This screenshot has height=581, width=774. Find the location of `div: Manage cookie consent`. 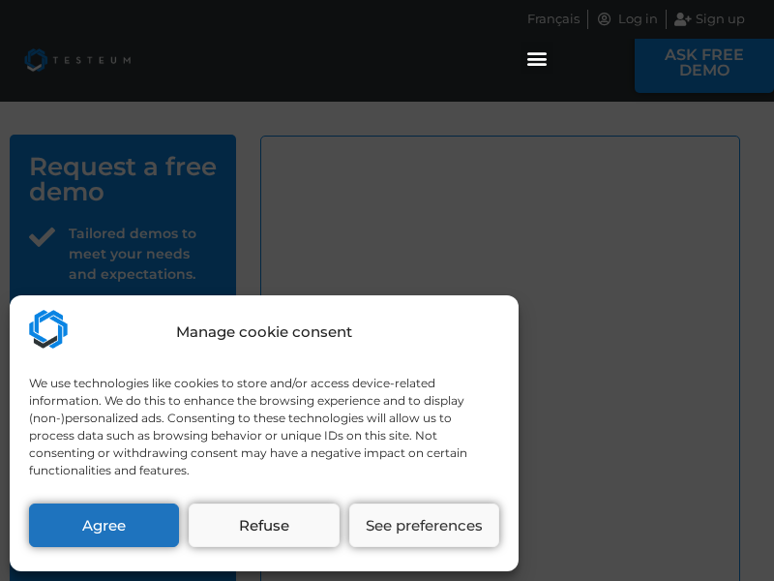

div: Manage cookie consent is located at coordinates (264, 332).